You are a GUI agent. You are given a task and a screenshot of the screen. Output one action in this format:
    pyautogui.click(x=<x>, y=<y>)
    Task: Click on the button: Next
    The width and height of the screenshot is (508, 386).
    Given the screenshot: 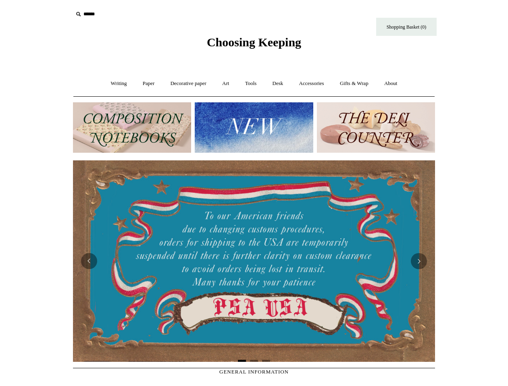 What is the action you would take?
    pyautogui.click(x=419, y=261)
    